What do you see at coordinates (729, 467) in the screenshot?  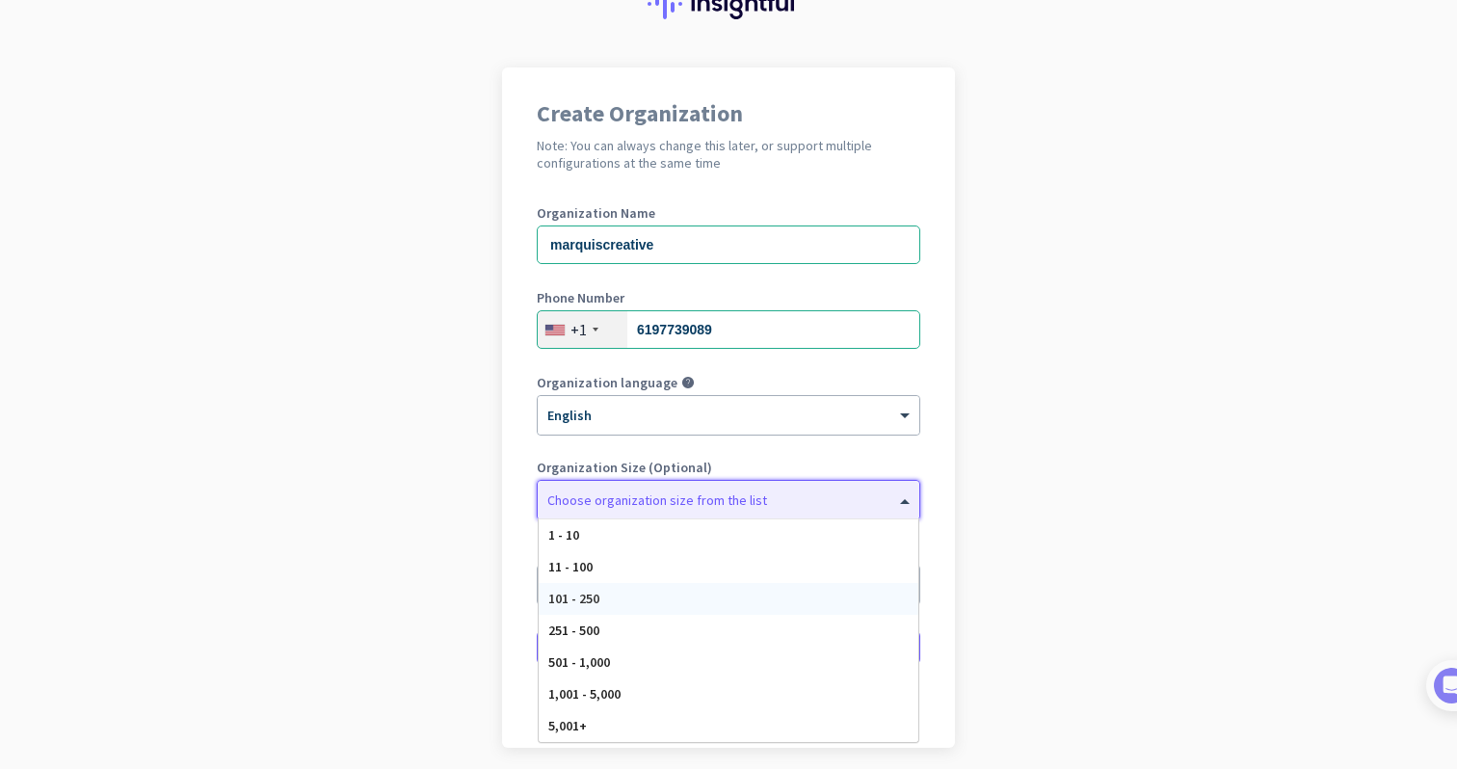 I see `label: Organization Size (Optional)` at bounding box center [729, 467].